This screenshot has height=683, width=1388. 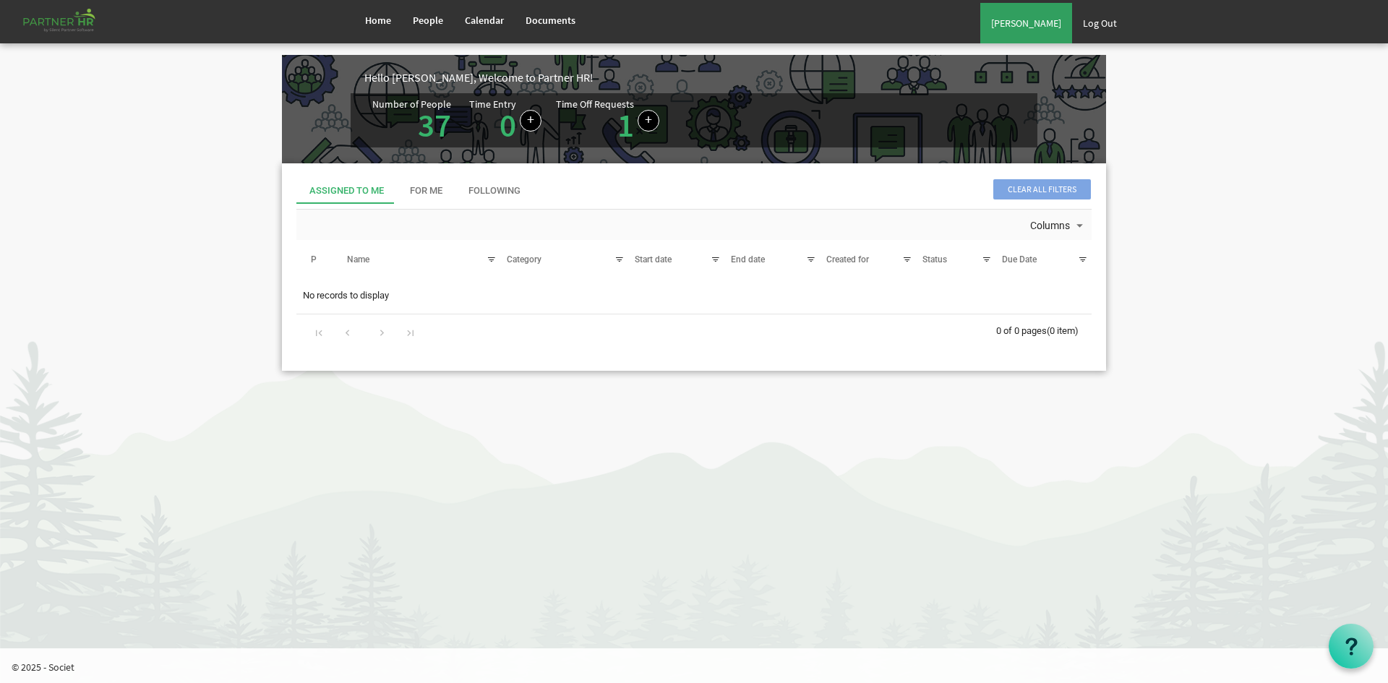 What do you see at coordinates (595, 104) in the screenshot?
I see `div: Time Off Requests` at bounding box center [595, 104].